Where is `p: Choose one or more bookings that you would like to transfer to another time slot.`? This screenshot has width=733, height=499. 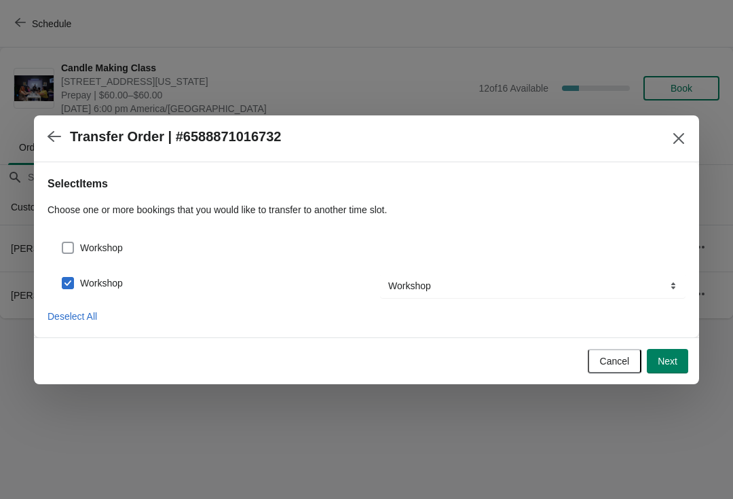
p: Choose one or more bookings that you would like to transfer to another time slot. is located at coordinates (367, 210).